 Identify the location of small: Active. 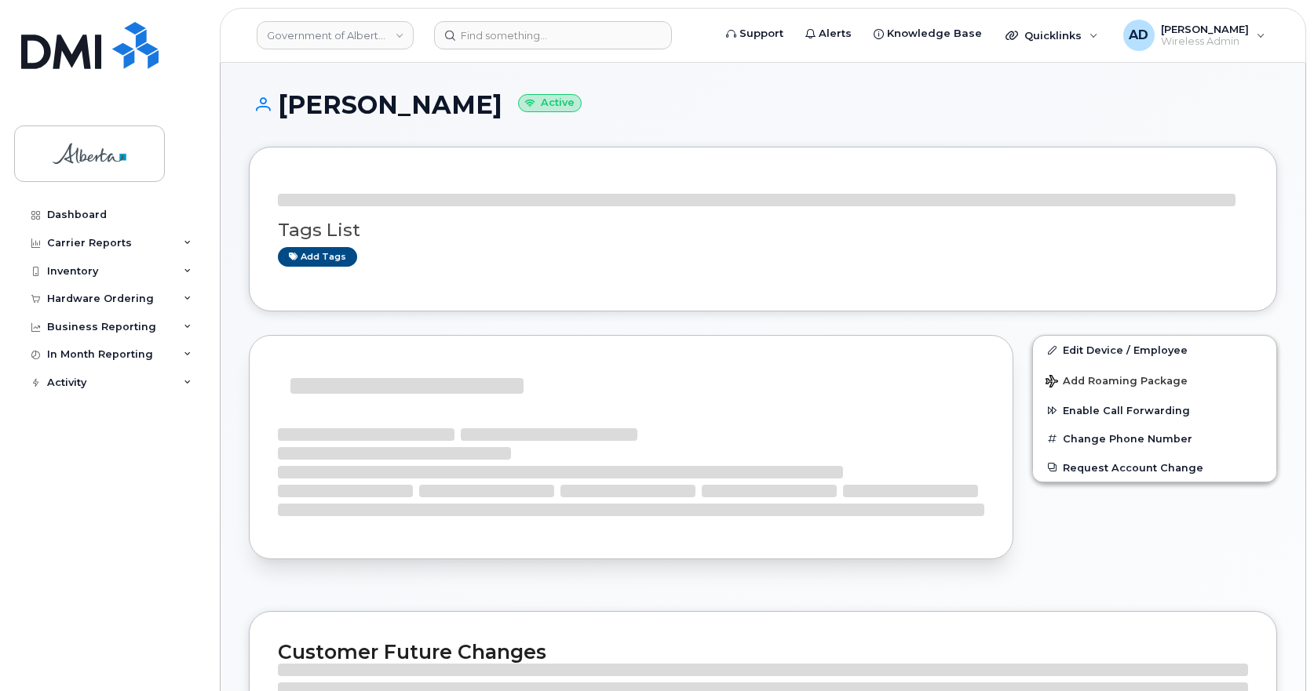
(549, 103).